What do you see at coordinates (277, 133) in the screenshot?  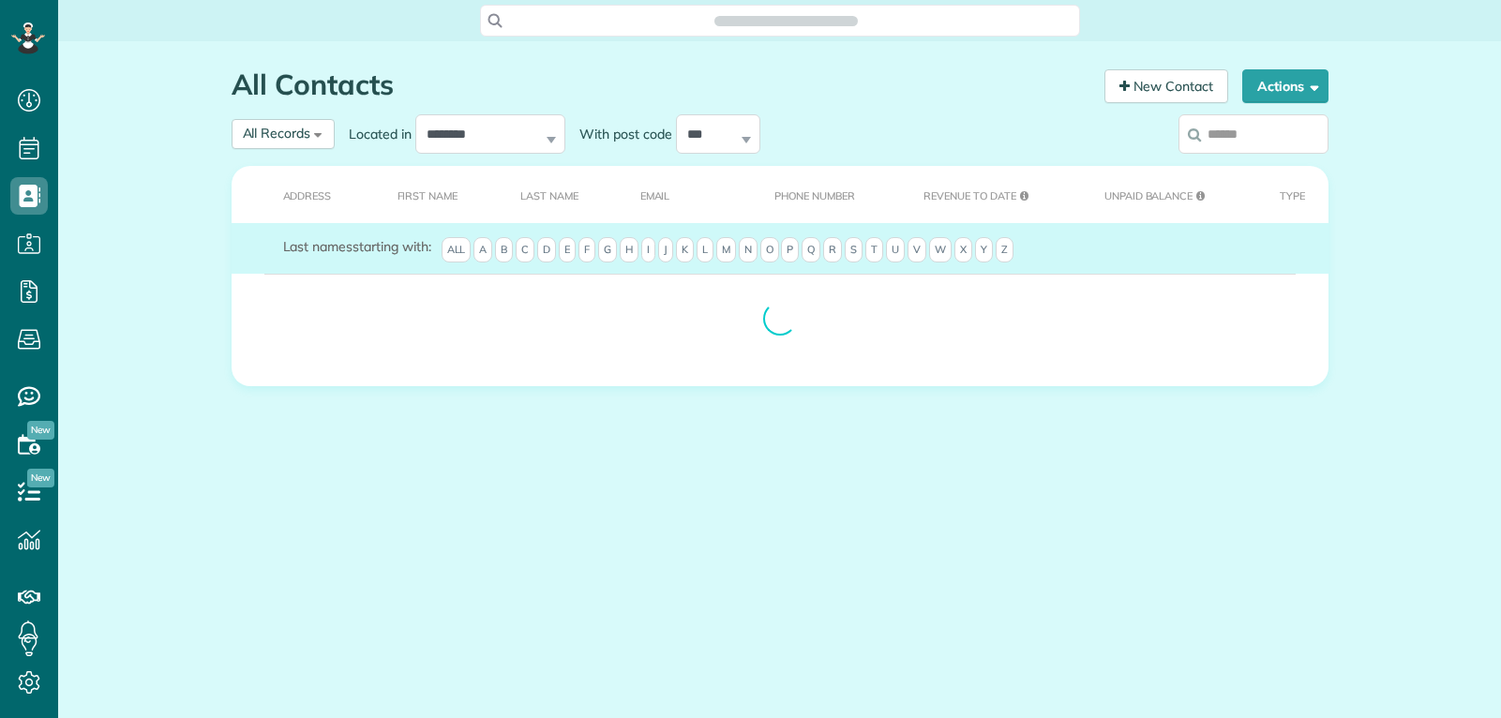 I see `span: All Records` at bounding box center [277, 133].